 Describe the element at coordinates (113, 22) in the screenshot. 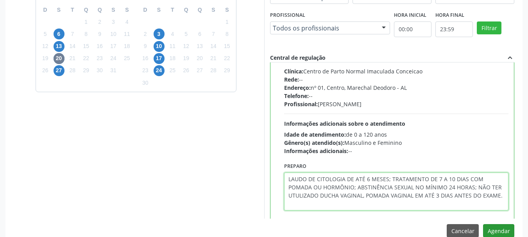

I see `span: sexta-feira, 3 de outubro de 2025` at that location.